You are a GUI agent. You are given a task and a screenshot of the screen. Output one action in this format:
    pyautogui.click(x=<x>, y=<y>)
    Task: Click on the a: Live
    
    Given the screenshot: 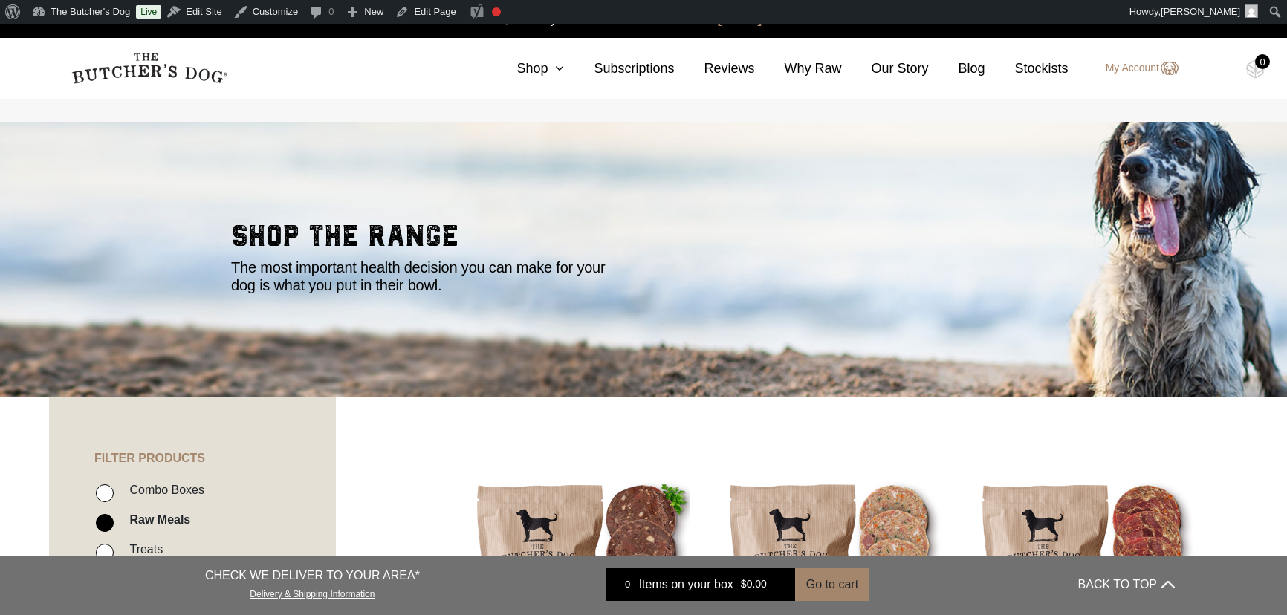 What is the action you would take?
    pyautogui.click(x=149, y=12)
    